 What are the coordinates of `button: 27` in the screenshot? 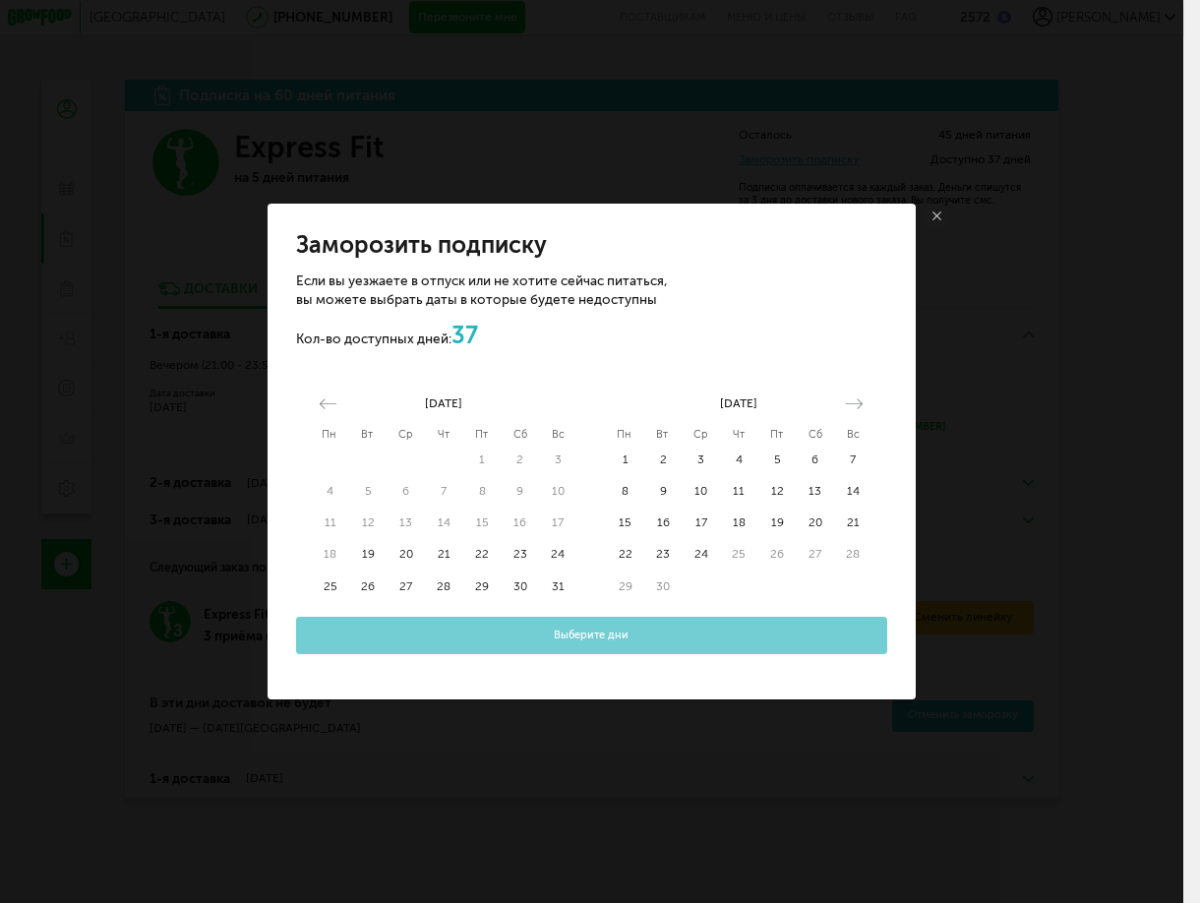 It's located at (406, 585).